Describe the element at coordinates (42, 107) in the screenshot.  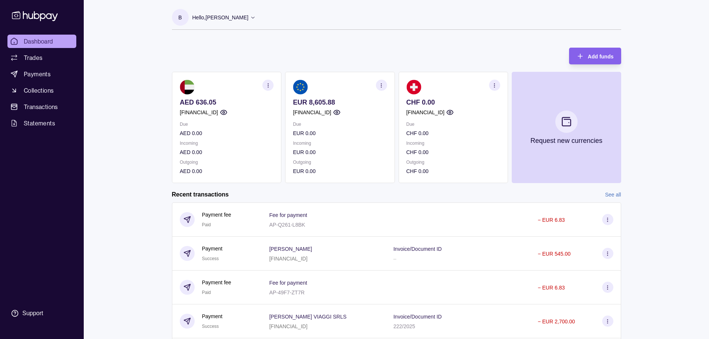
I see `a: Transactions` at that location.